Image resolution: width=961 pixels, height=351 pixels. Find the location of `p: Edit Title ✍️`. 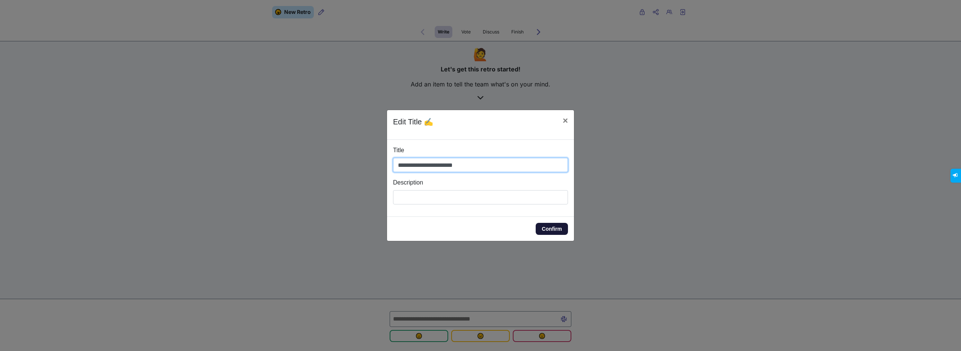

p: Edit Title ✍️ is located at coordinates (413, 122).